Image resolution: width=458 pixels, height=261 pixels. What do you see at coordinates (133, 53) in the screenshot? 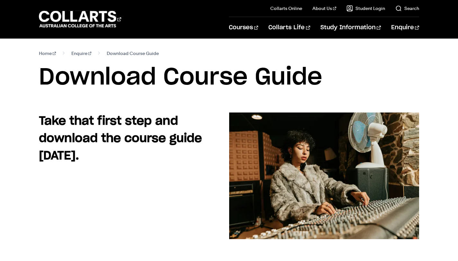
I see `span: Download Course Guide` at bounding box center [133, 53].